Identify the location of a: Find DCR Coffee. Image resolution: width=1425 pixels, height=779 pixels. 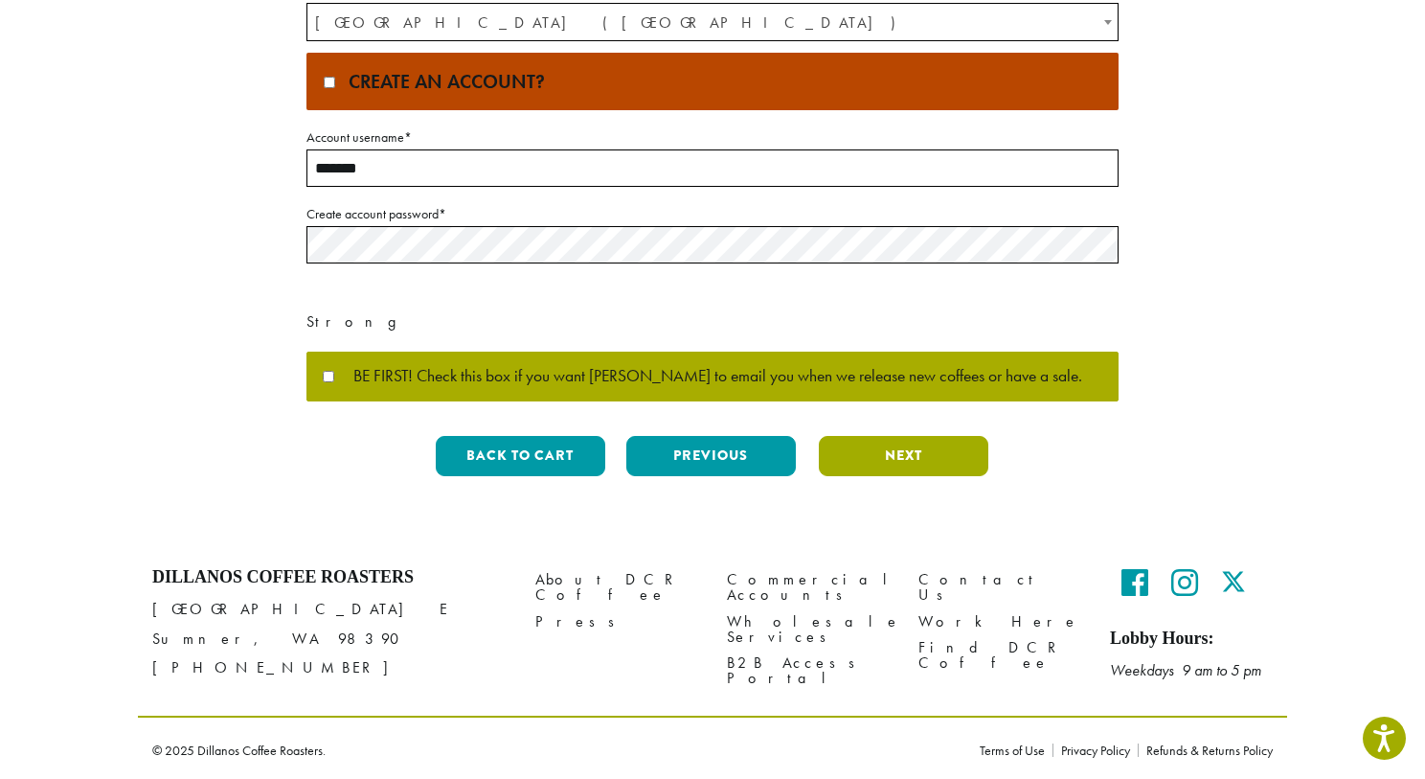
(1000, 654).